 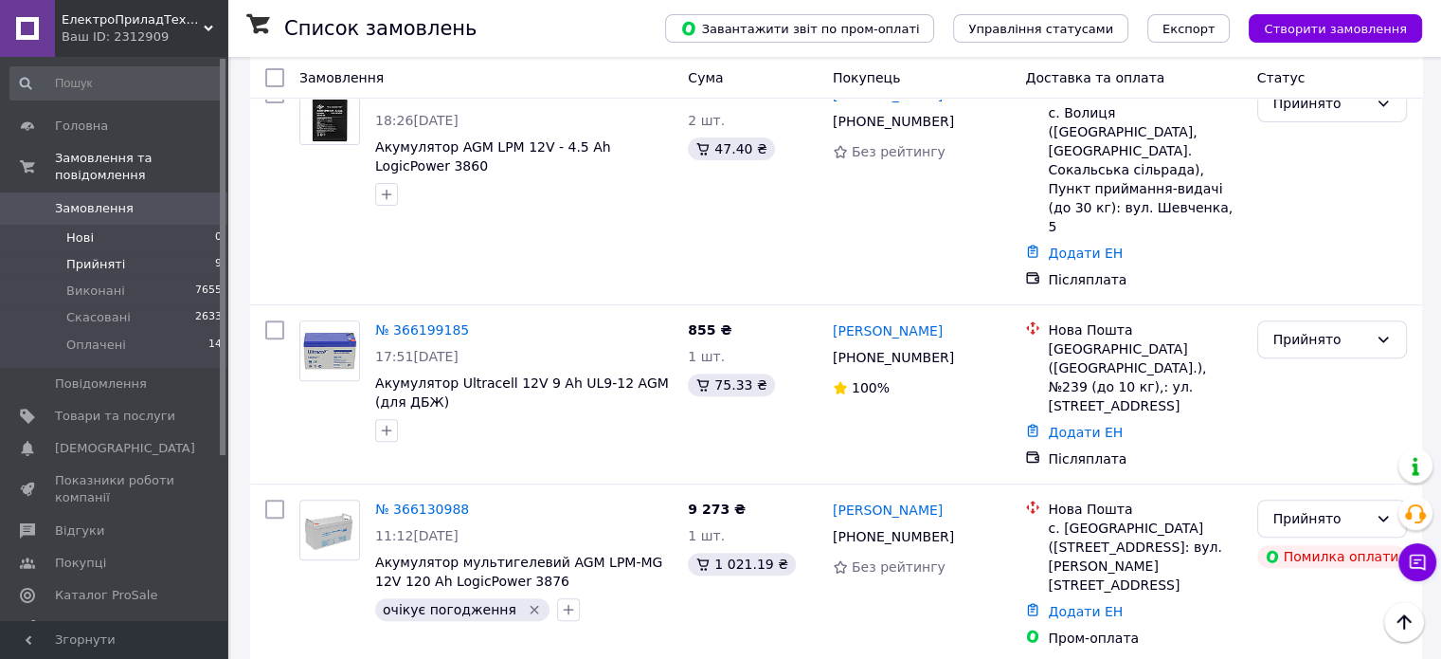 What do you see at coordinates (731, 149) in the screenshot?
I see `div: 47.40 ₴` at bounding box center [731, 149].